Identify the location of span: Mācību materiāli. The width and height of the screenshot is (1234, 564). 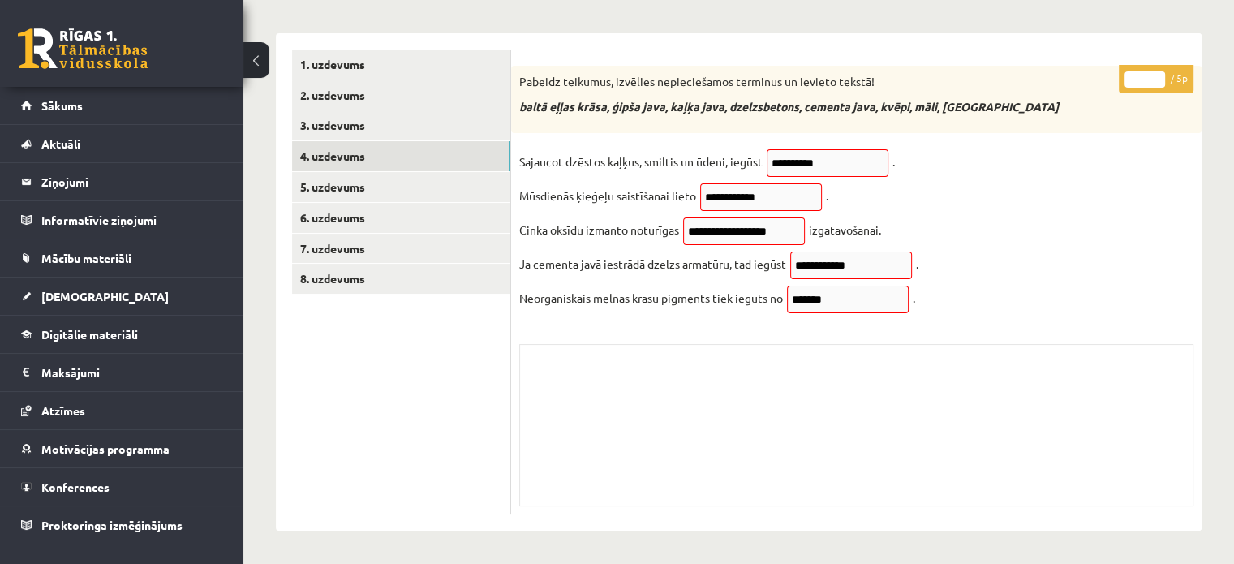
(86, 258).